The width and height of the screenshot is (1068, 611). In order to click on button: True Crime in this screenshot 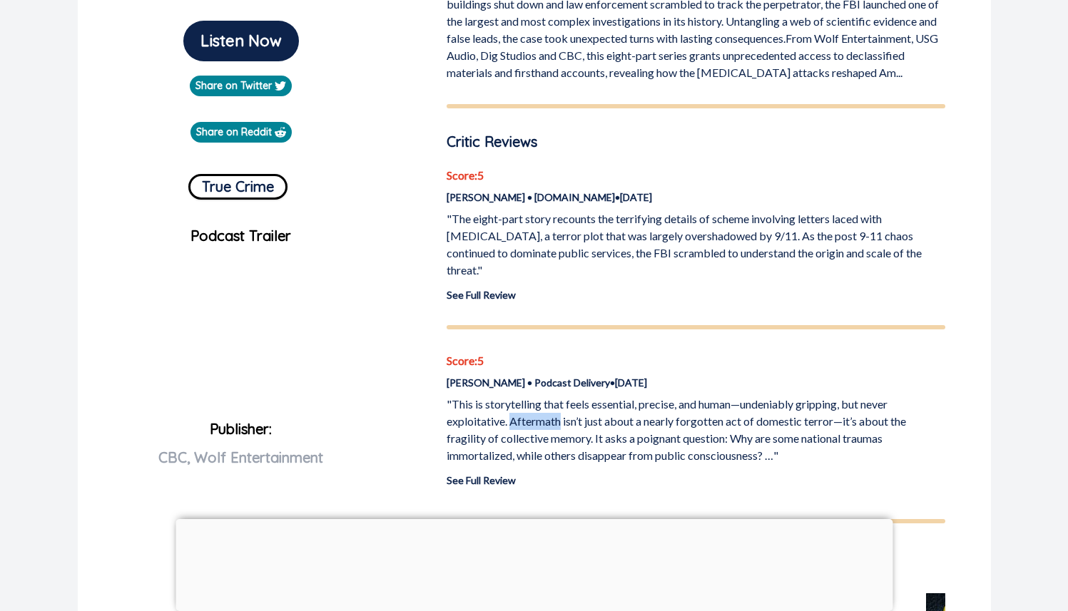, I will do `click(237, 187)`.